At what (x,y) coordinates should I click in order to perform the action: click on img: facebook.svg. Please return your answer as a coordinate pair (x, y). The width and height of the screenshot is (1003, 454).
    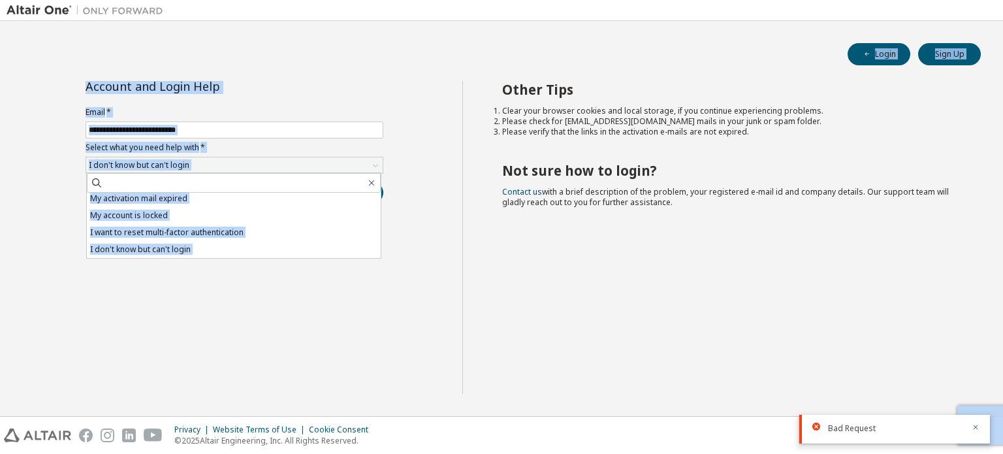
    Looking at the image, I should click on (86, 435).